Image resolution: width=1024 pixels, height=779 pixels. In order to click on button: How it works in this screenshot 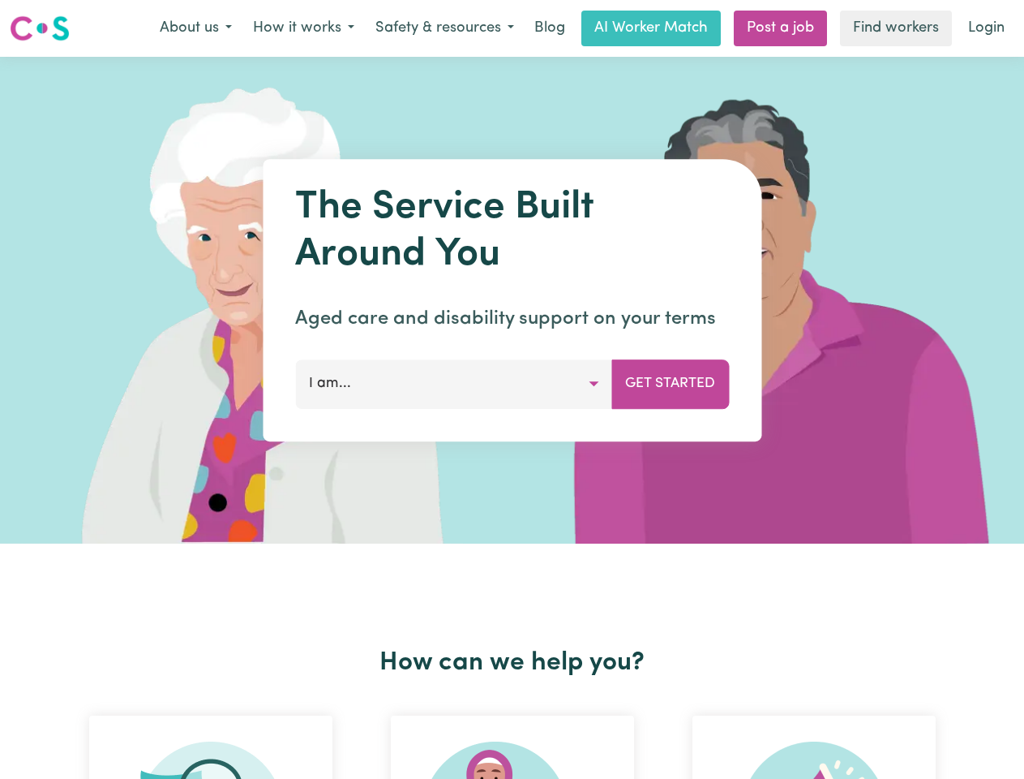, I will do `click(303, 28)`.